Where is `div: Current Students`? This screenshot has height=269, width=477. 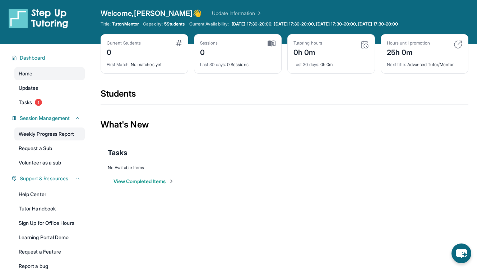 div: Current Students is located at coordinates (123, 43).